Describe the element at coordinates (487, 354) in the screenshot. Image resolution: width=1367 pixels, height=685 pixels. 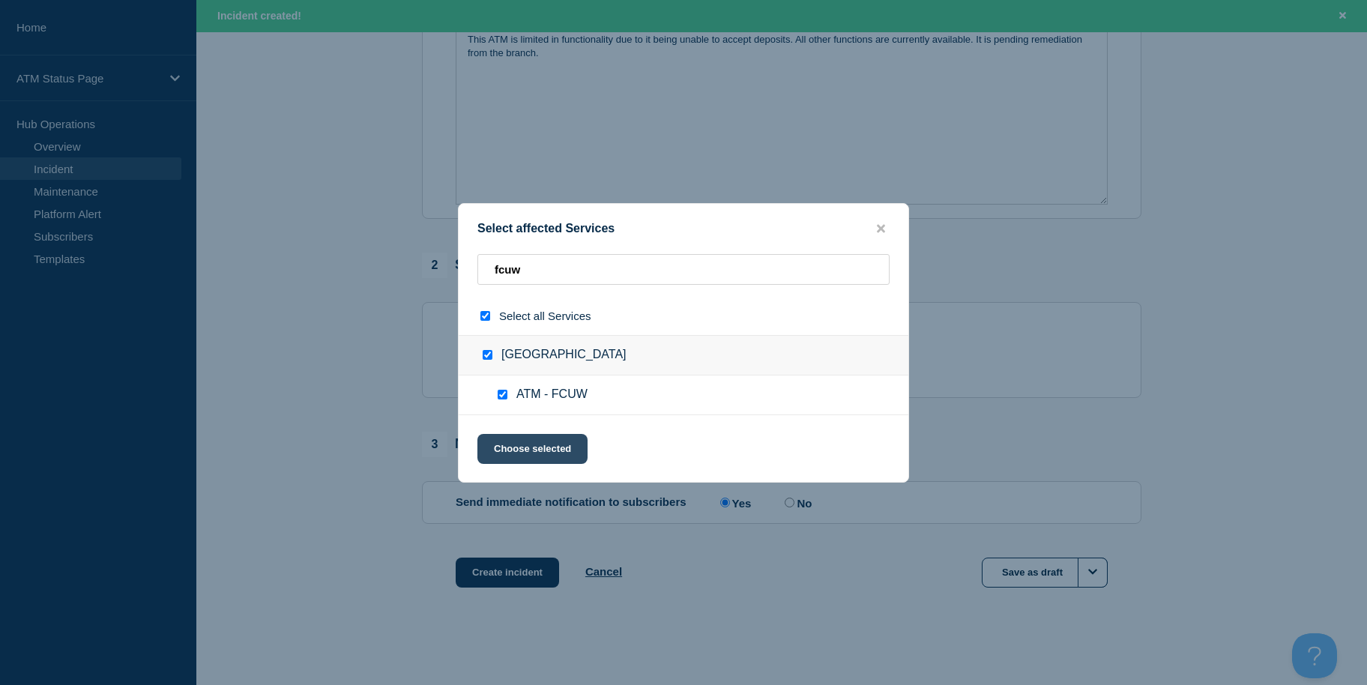
I see `input: Richmond Hill GA checkbox` at that location.